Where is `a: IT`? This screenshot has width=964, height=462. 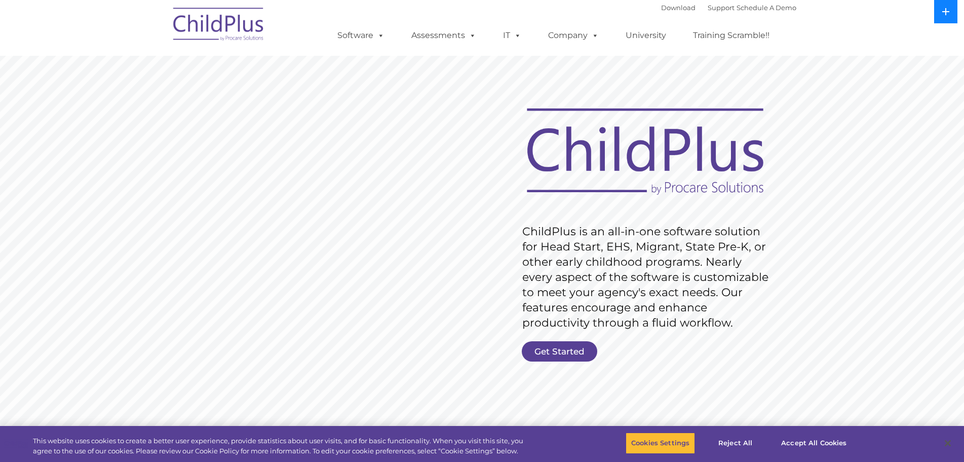 a: IT is located at coordinates (512, 35).